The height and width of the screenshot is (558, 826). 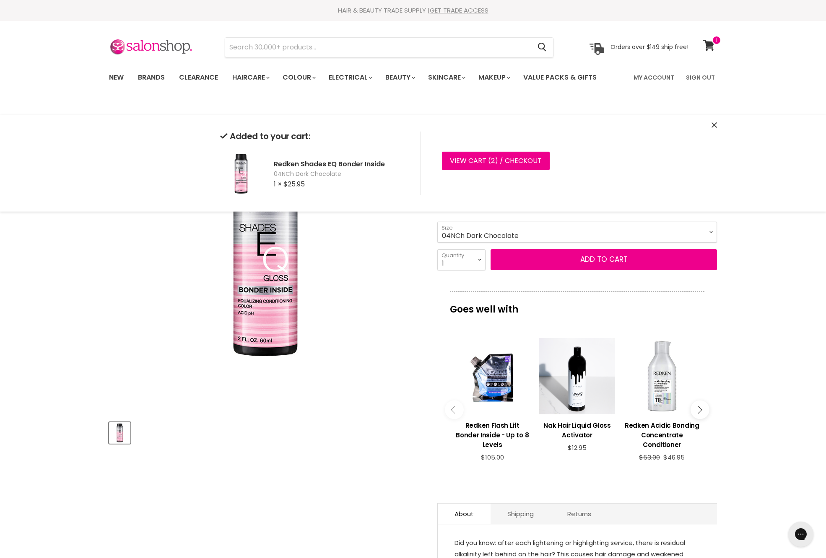 I want to click on div: Redken Shades EQ Bonder Inside image. Click or Scroll to Zoom., so click(x=265, y=258).